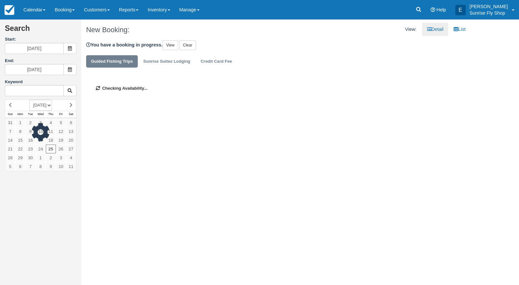 This screenshot has height=285, width=519. Describe the element at coordinates (112, 61) in the screenshot. I see `a: Guided Fishing Trips` at that location.